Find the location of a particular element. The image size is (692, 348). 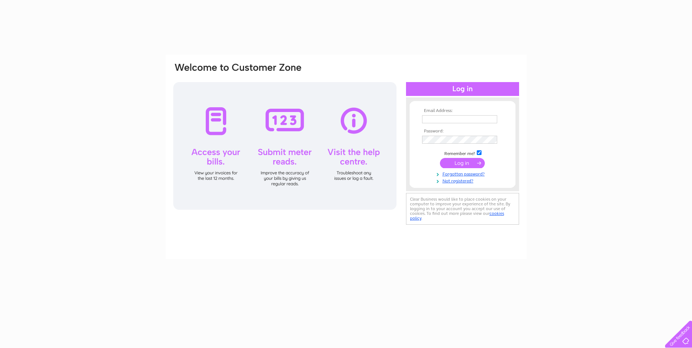

th: Password: is located at coordinates (462, 131).